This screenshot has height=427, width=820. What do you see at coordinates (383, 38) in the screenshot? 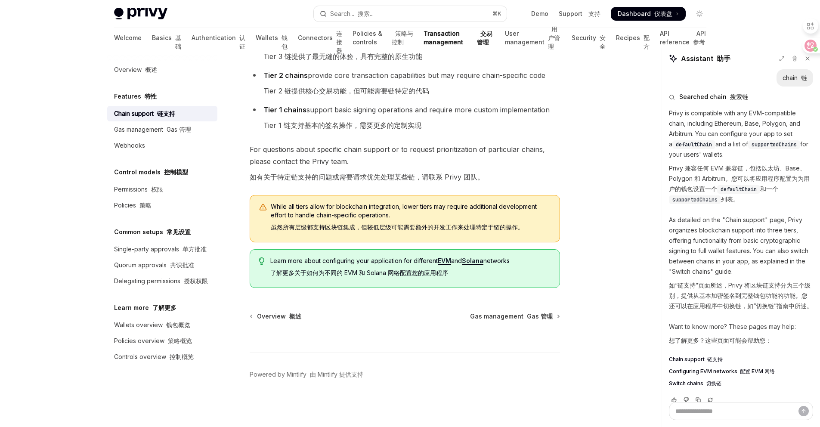
I see `a: Policies & controls 策略与控制` at bounding box center [383, 38].